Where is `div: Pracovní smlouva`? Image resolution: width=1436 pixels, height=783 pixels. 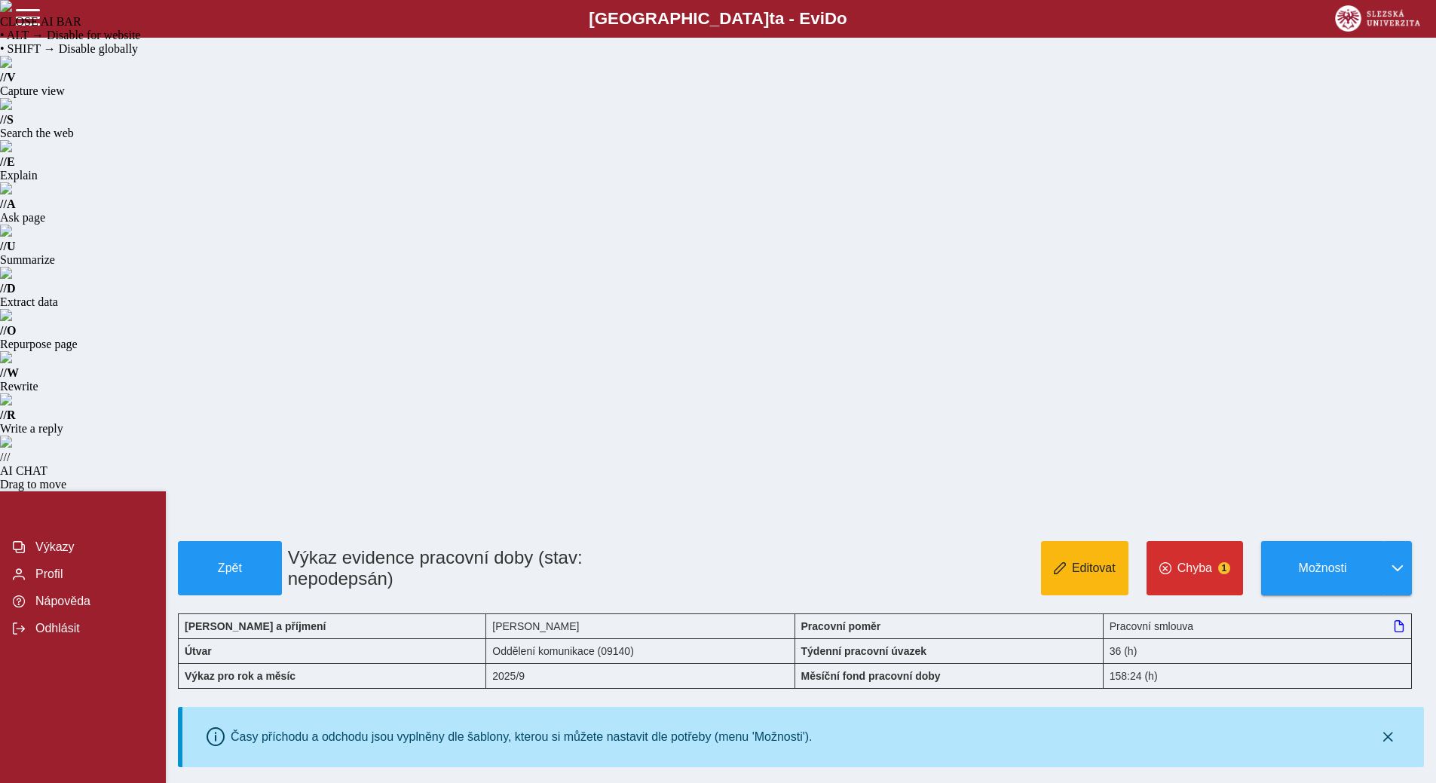 div: Pracovní smlouva is located at coordinates (1257, 626).